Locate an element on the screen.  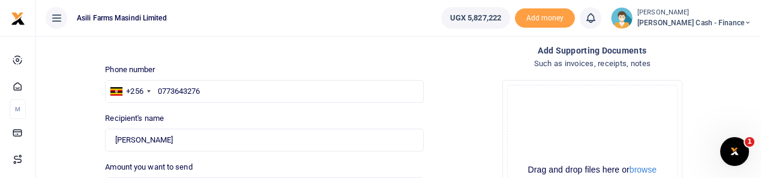
input: Loading name... is located at coordinates (264, 140).